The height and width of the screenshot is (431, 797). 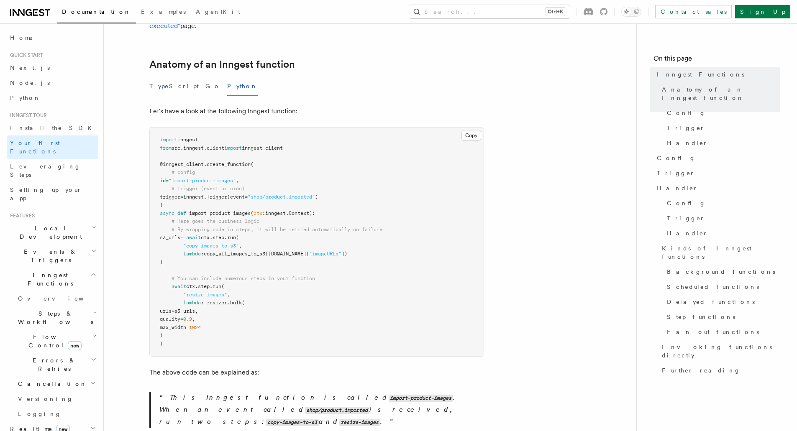 I want to click on span: Examples, so click(x=163, y=12).